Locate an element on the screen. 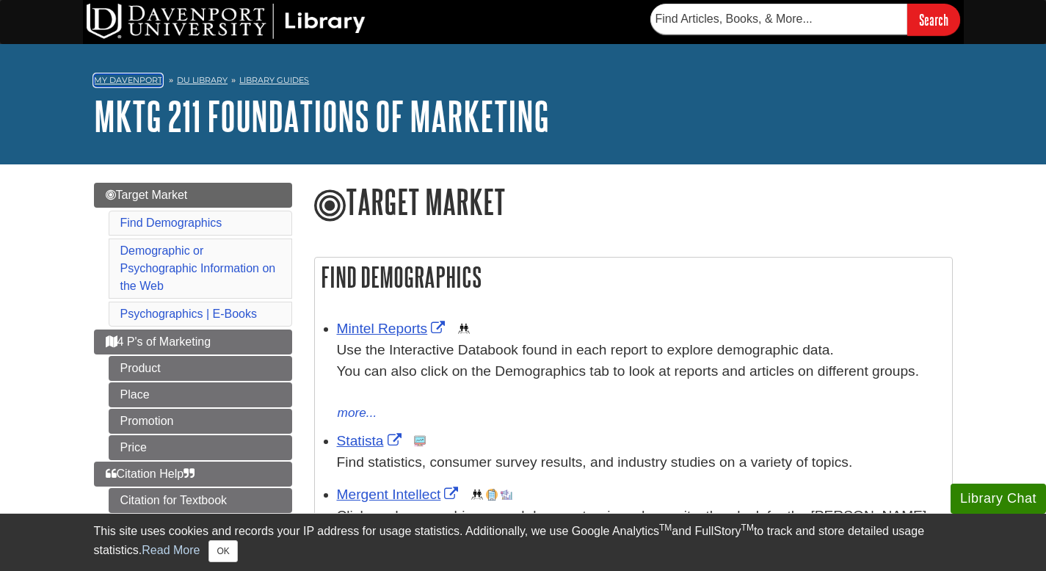 Image resolution: width=1046 pixels, height=571 pixels. nav: breadcrumb is located at coordinates (523, 82).